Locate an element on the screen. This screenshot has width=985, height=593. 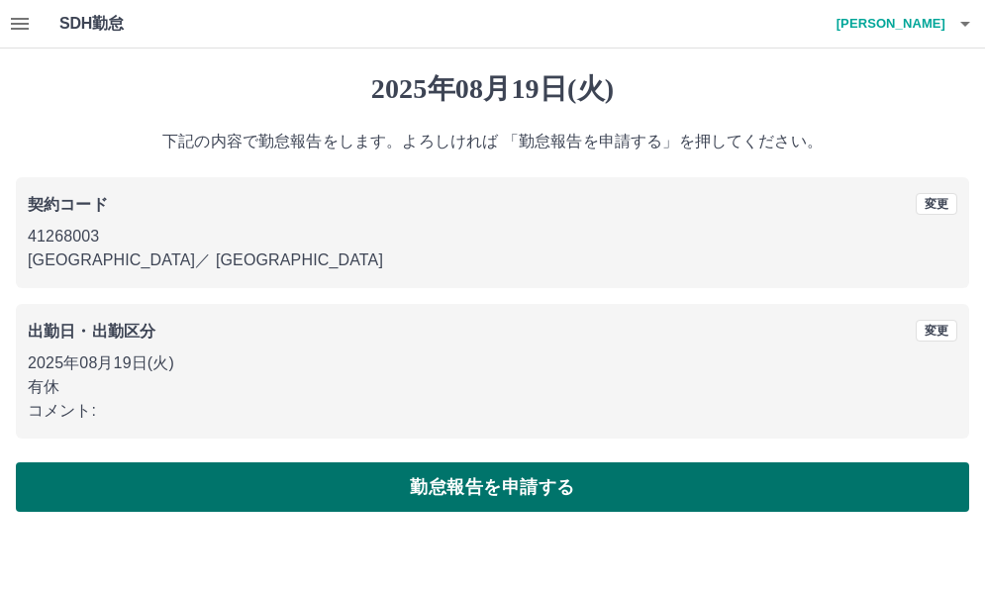
h1: 2025年08月19日(火) is located at coordinates (492, 89).